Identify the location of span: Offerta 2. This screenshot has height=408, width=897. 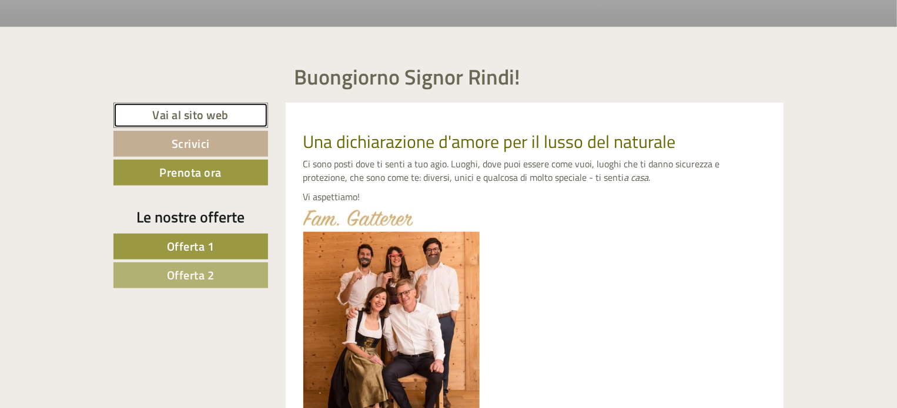
(190, 275).